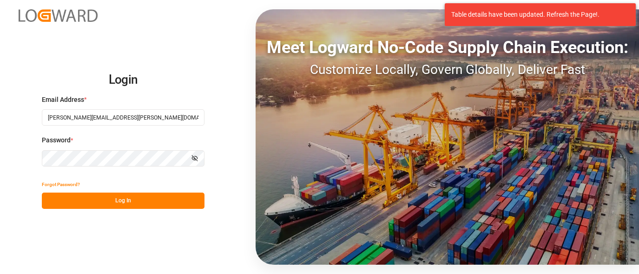 The width and height of the screenshot is (639, 274). What do you see at coordinates (56, 140) in the screenshot?
I see `span: Password` at bounding box center [56, 140].